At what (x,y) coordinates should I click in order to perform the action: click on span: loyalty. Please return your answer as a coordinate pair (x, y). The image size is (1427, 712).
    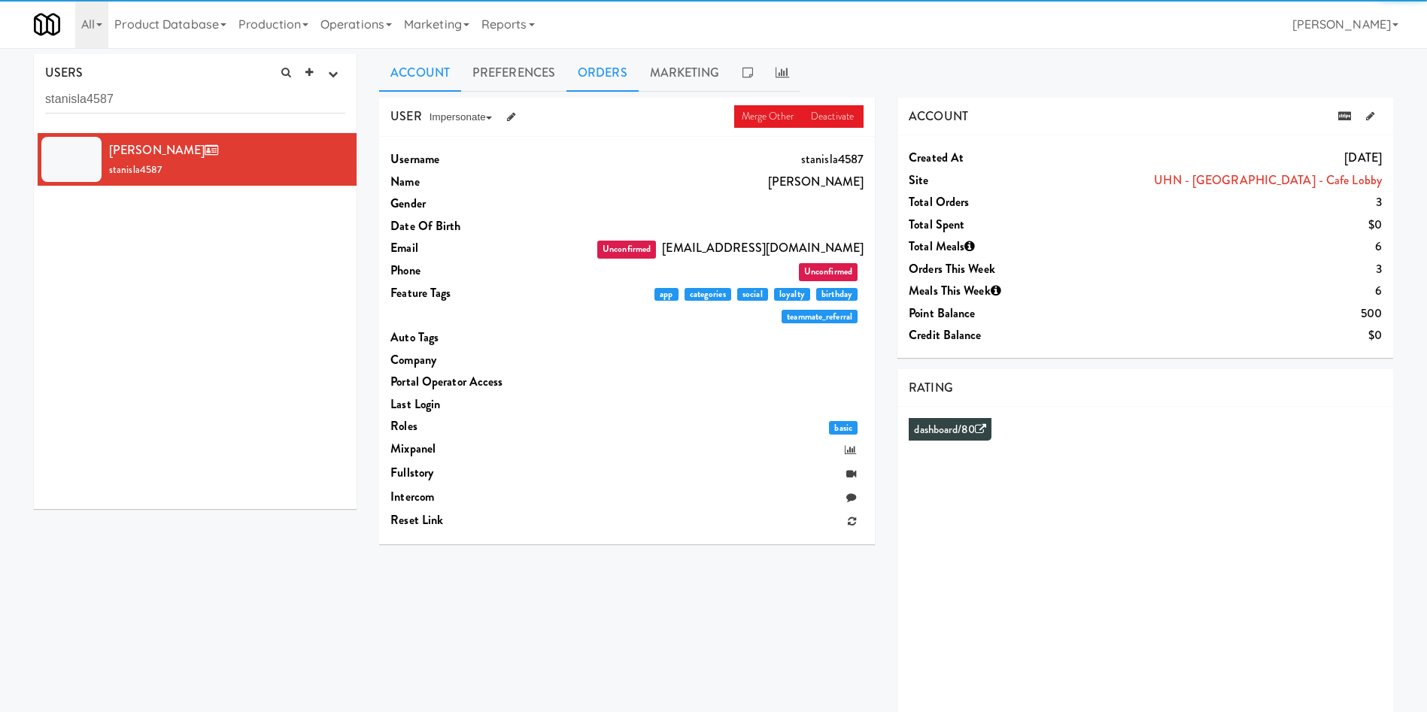
    Looking at the image, I should click on (792, 295).